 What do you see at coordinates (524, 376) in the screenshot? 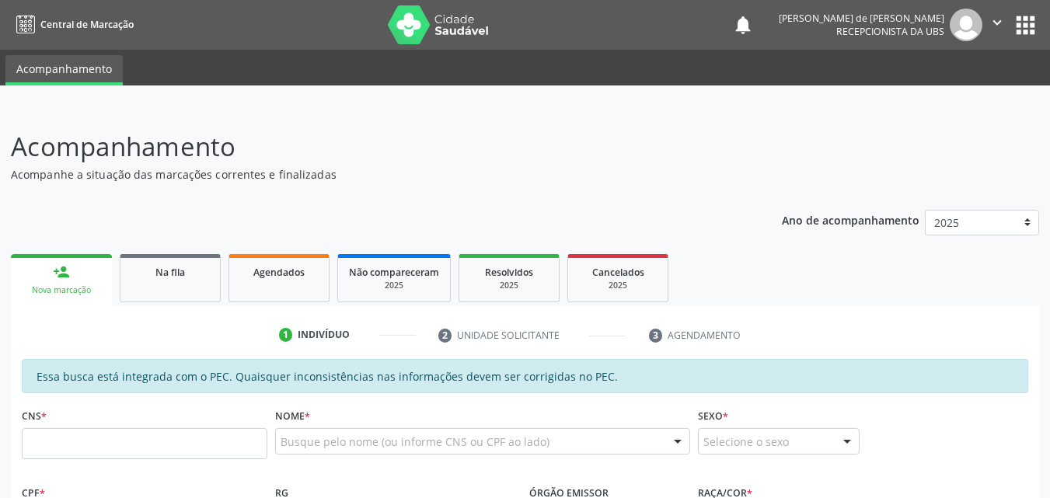
I see `div: Essa busca está integrada com o PEC. Quaisquer inconsistências nas informações devem ser corrigid...` at bounding box center [524, 376].